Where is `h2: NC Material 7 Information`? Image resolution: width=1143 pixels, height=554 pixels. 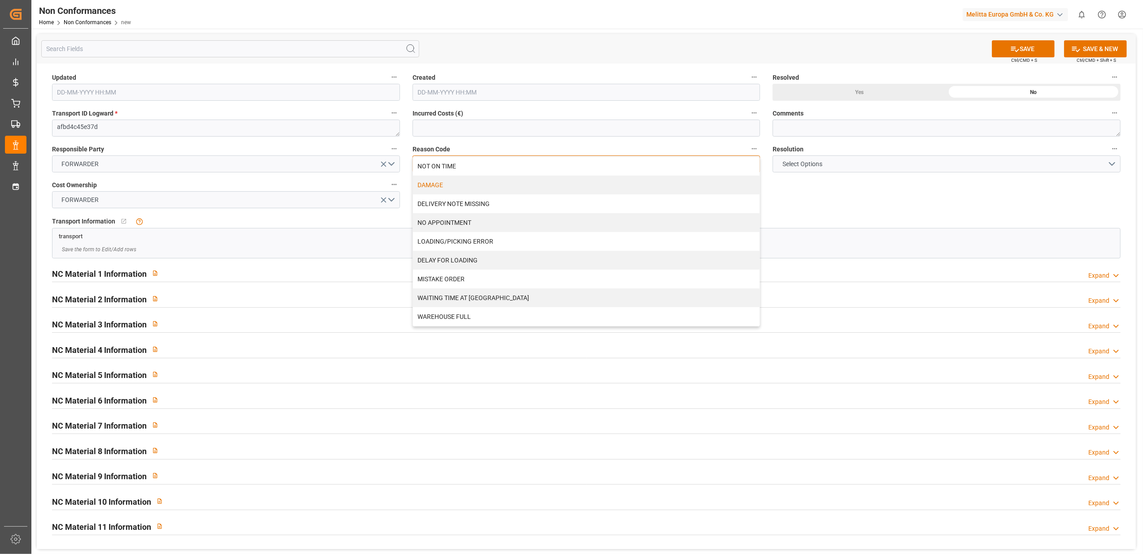
h2: NC Material 7 Information is located at coordinates (99, 426).